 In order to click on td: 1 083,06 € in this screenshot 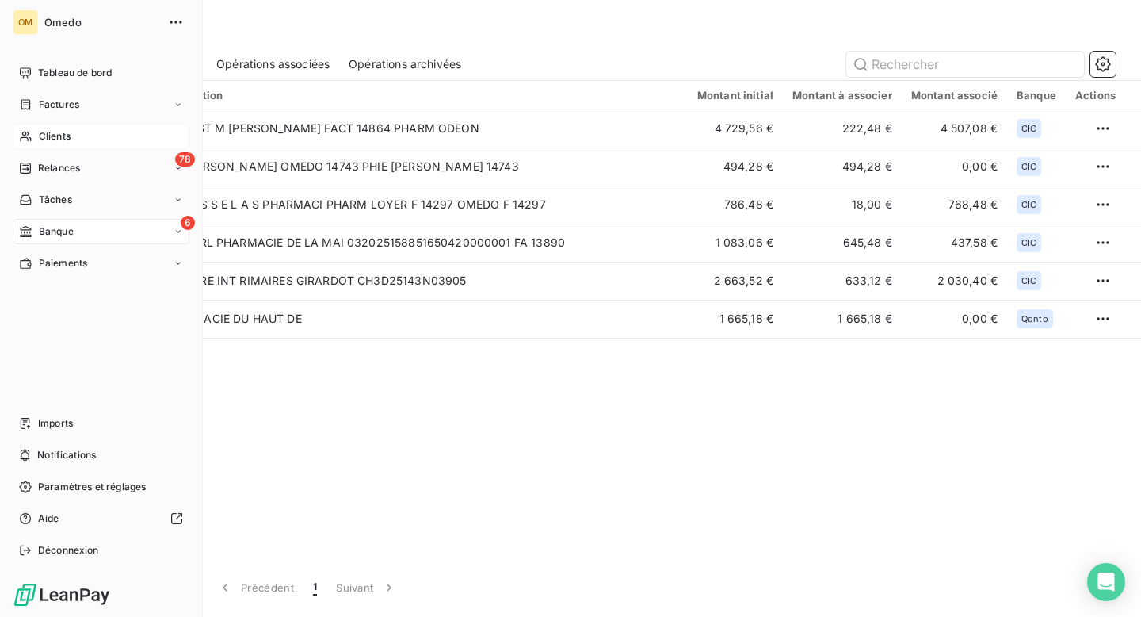, I will do `click(735, 243)`.